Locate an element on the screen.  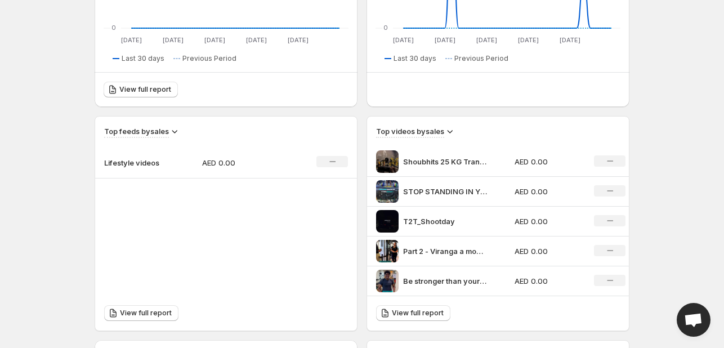
h3: Top feeds by sales is located at coordinates (136, 131).